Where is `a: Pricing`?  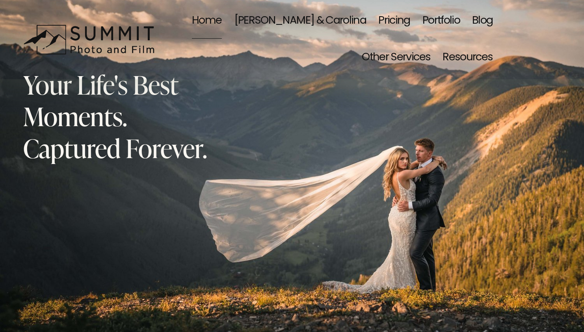
a: Pricing is located at coordinates (394, 21).